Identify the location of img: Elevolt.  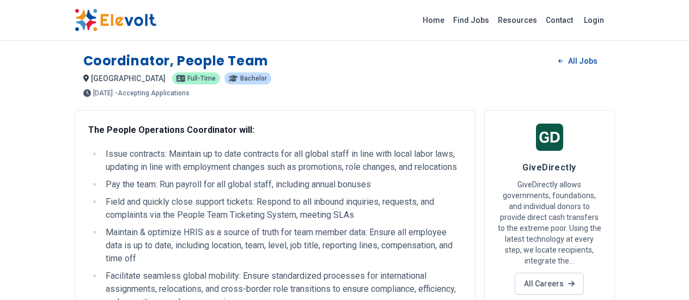
(116, 20).